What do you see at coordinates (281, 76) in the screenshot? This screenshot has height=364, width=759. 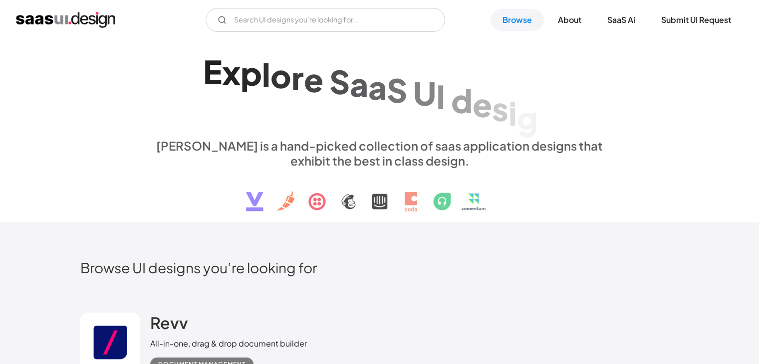 I see `div: o` at bounding box center [281, 76].